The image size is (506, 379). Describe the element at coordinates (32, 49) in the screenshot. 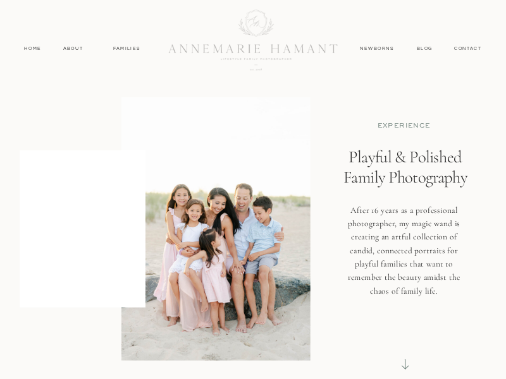

I see `nav: Home` at that location.